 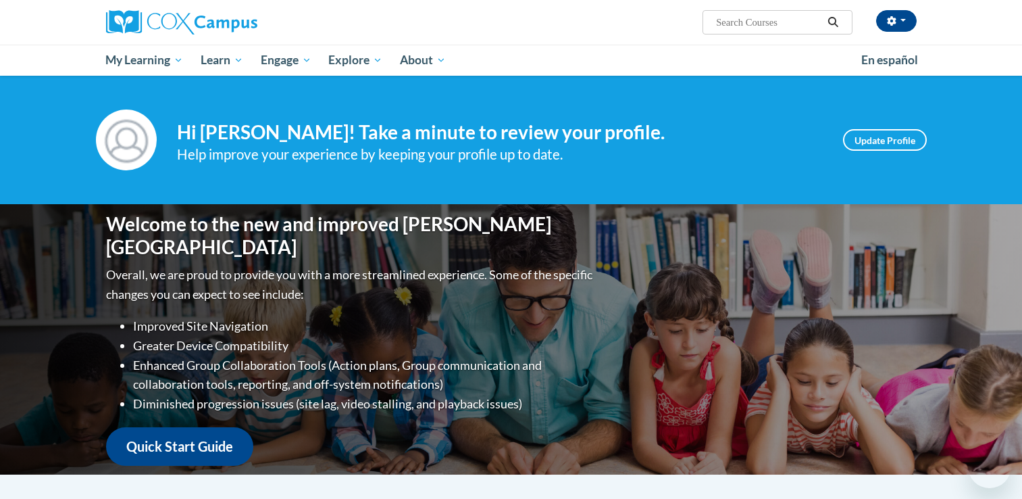 What do you see at coordinates (180, 446) in the screenshot?
I see `a: Quick Start Guide` at bounding box center [180, 446].